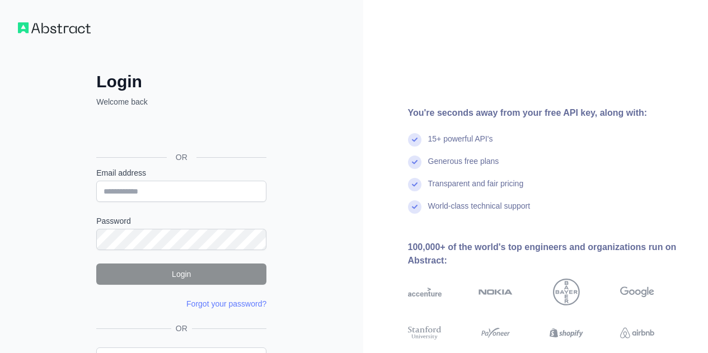 This screenshot has width=708, height=353. What do you see at coordinates (425, 292) in the screenshot?
I see `img: accenture` at bounding box center [425, 292].